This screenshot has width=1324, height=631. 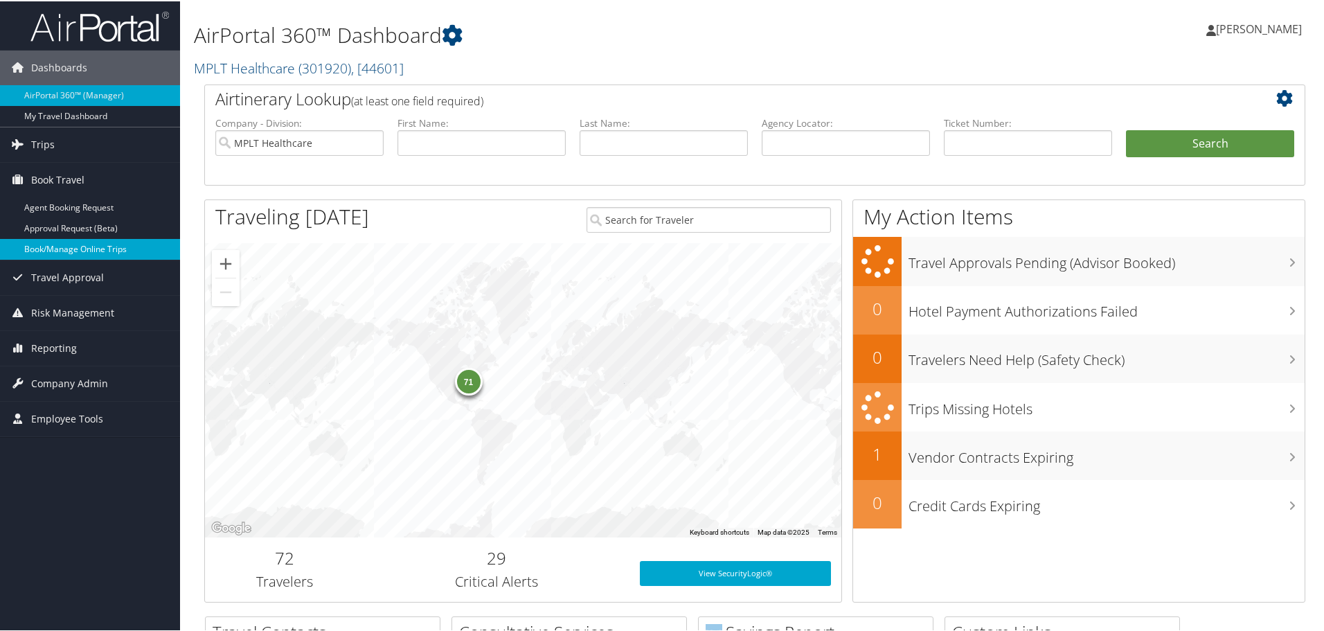 I want to click on a: 1Vendor Contracts Expiring, so click(x=1079, y=454).